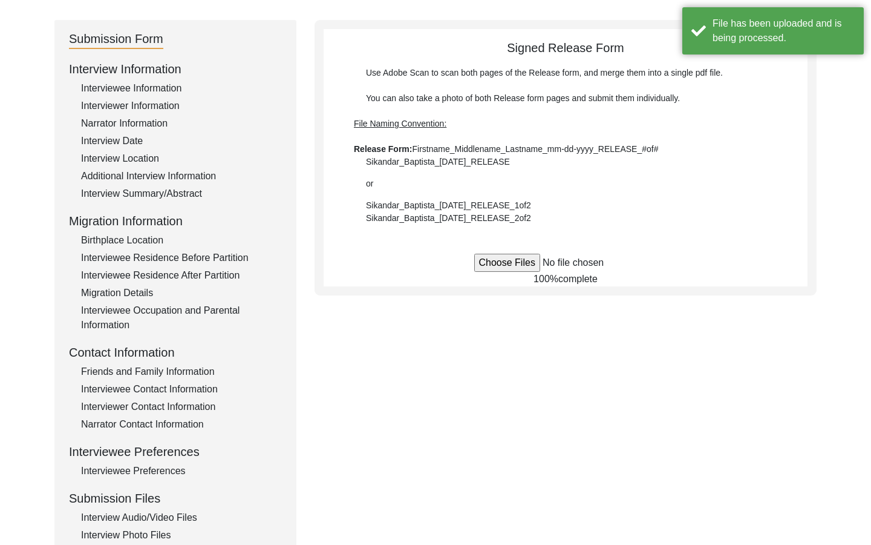 This screenshot has width=871, height=545. I want to click on div: Use Adobe Scan to scan both pages of the Release form, and merge them into a single pdf file. You..., so click(566, 145).